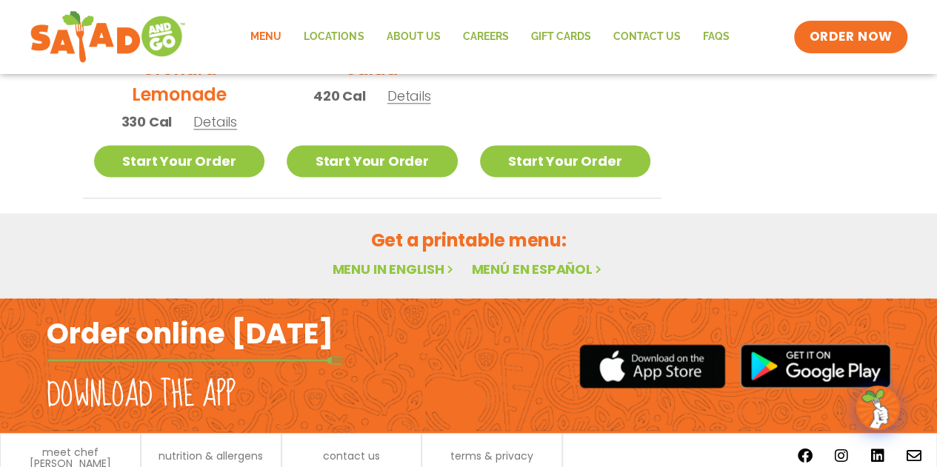 The width and height of the screenshot is (937, 467). I want to click on a: Menu, so click(266, 37).